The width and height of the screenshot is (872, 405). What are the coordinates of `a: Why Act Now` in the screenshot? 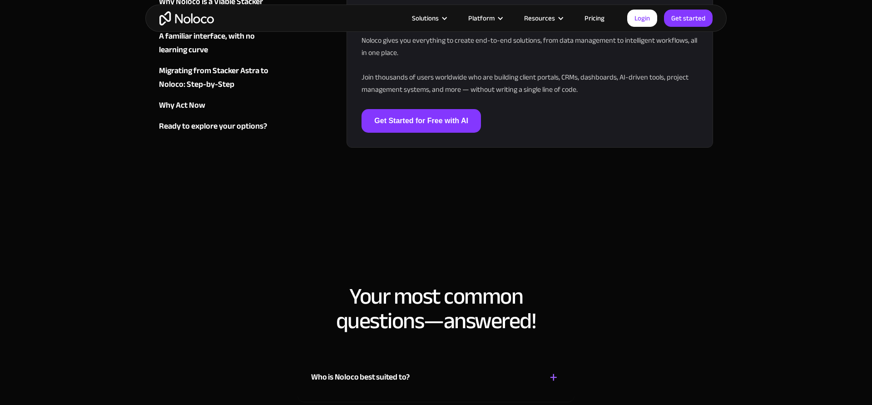 It's located at (214, 105).